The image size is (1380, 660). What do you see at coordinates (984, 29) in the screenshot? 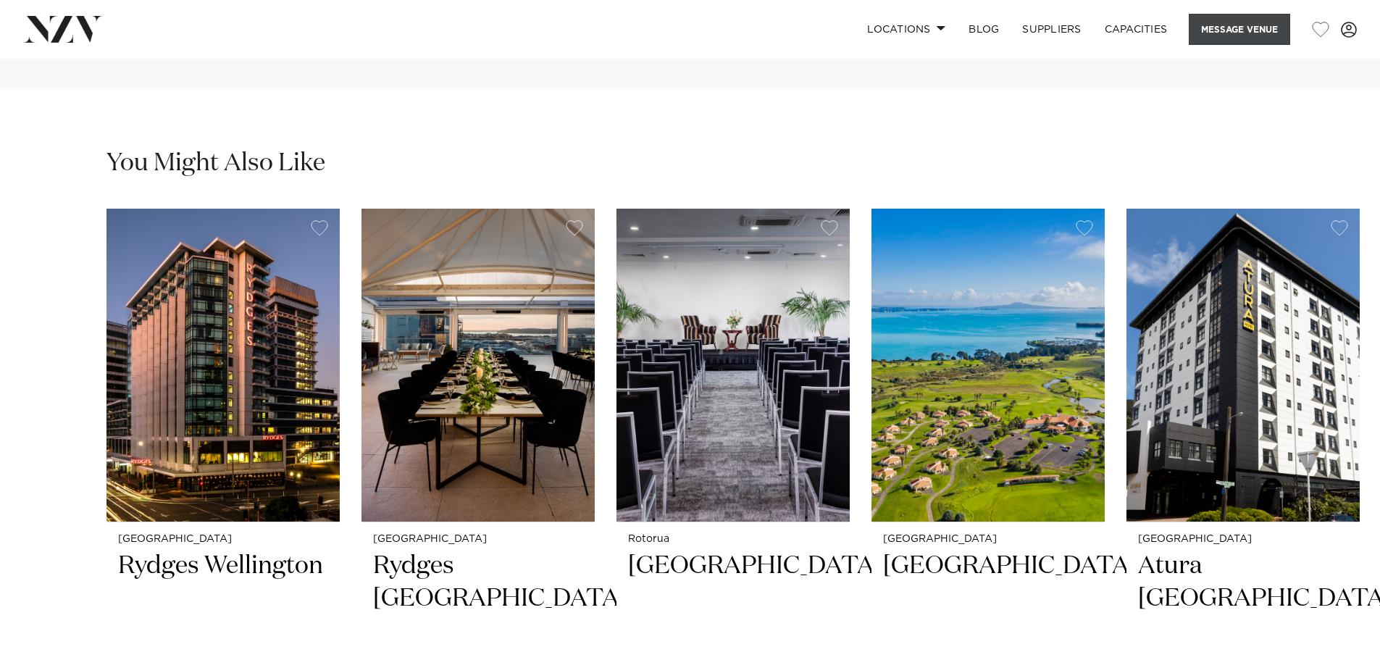
I see `a: BLOG` at bounding box center [984, 29].